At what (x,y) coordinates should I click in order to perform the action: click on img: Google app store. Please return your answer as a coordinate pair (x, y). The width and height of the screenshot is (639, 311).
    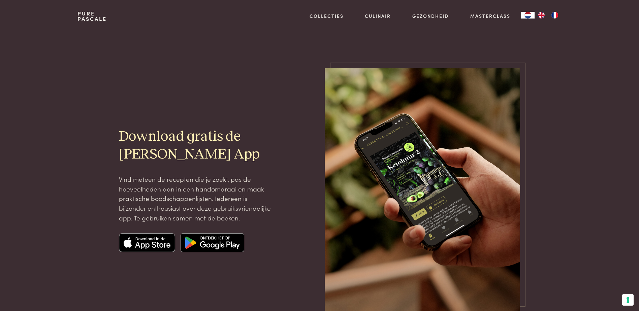
    Looking at the image, I should click on (212, 243).